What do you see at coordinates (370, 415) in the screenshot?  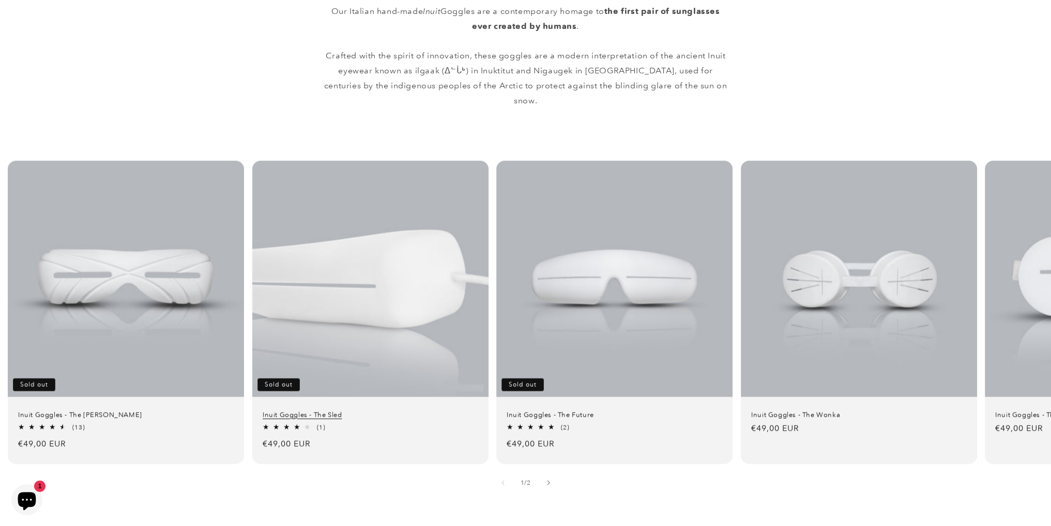 I see `a: Inuit Goggles - The Sled` at bounding box center [370, 415].